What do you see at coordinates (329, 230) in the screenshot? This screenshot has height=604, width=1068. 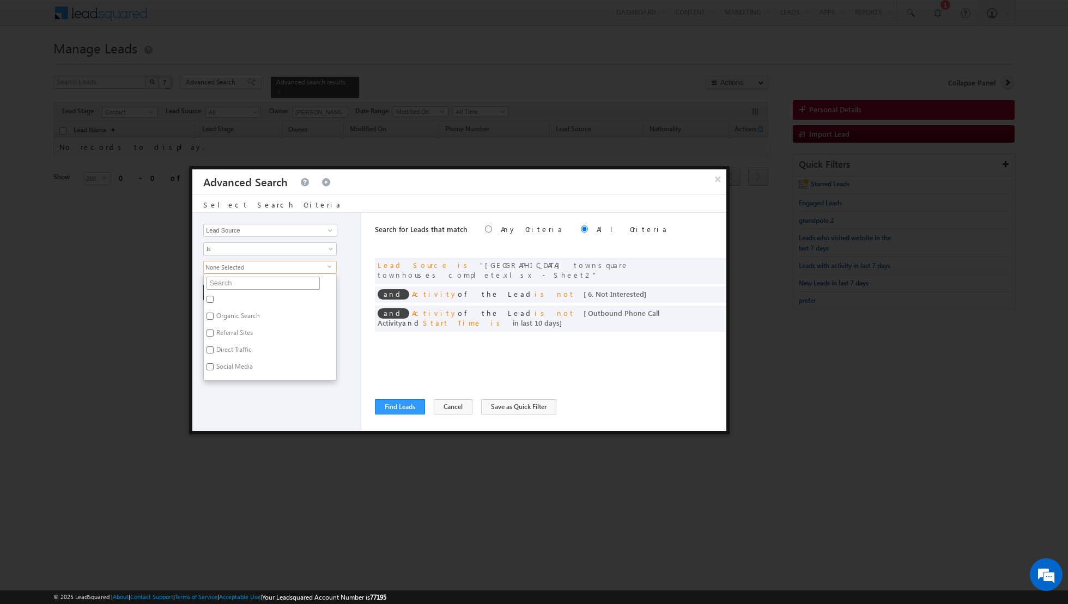 I see `a: Show All Items` at bounding box center [329, 230].